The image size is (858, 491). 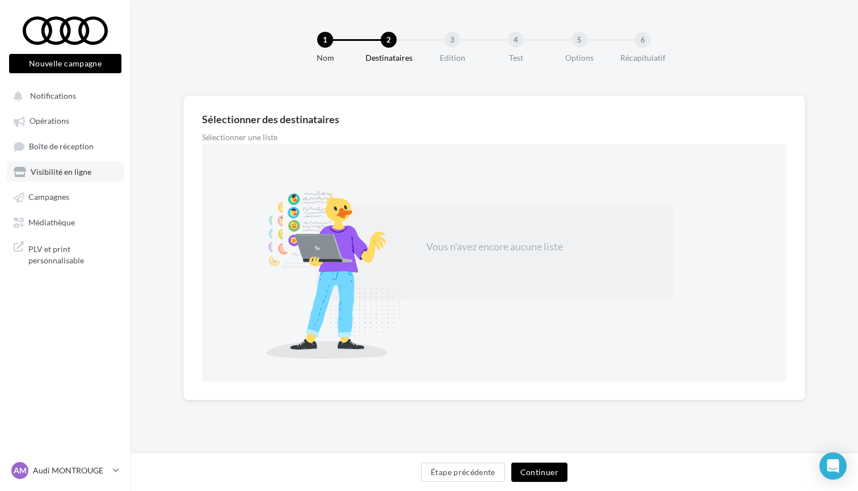 What do you see at coordinates (65, 171) in the screenshot?
I see `a: Visibilité en ligne` at bounding box center [65, 171].